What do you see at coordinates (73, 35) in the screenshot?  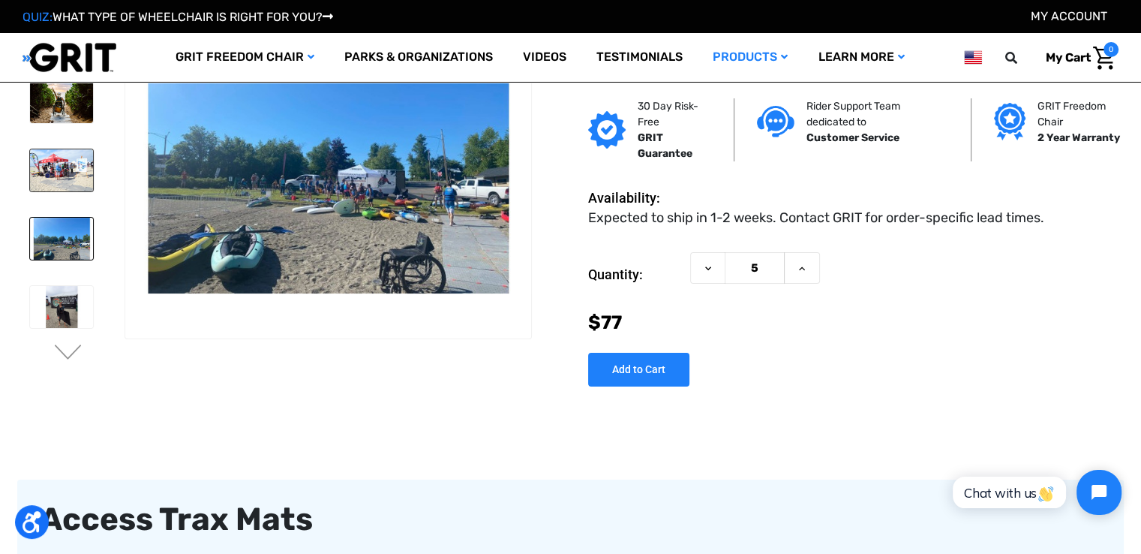 I see `span: Chat with us` at bounding box center [73, 35].